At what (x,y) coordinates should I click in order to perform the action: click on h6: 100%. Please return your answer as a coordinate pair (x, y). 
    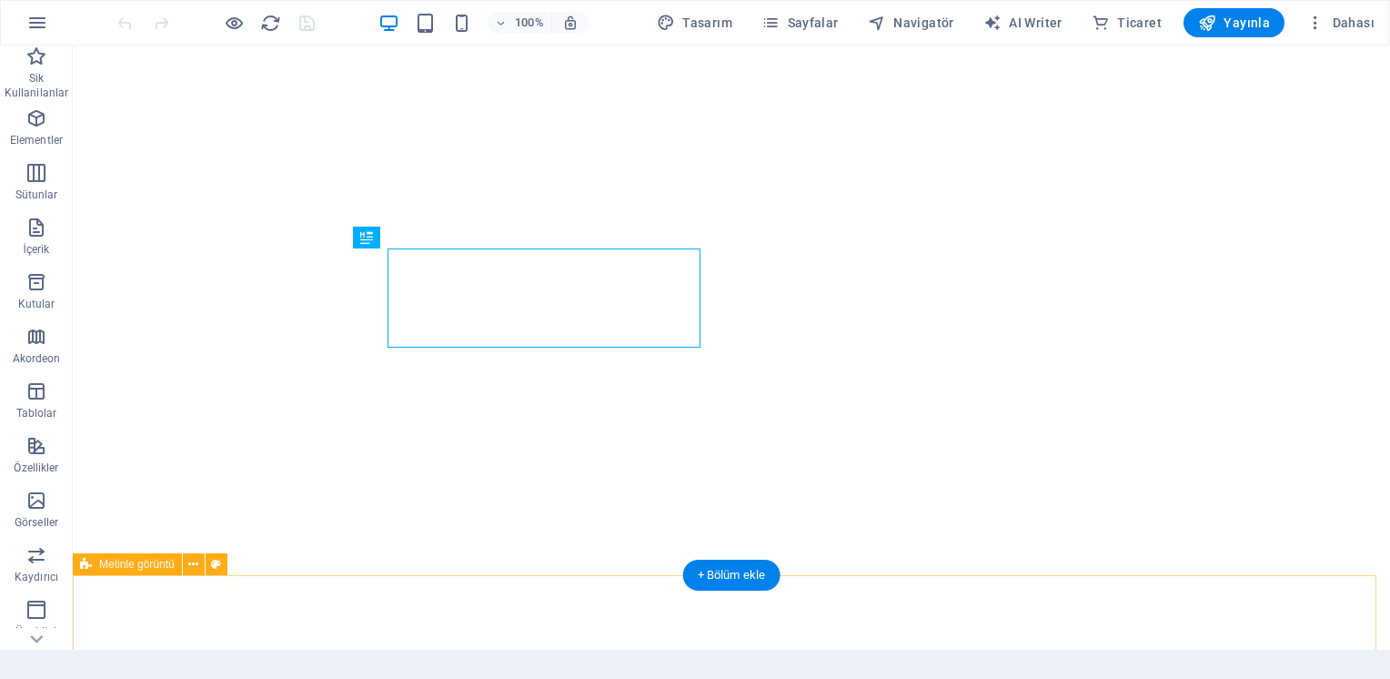
    Looking at the image, I should click on (529, 23).